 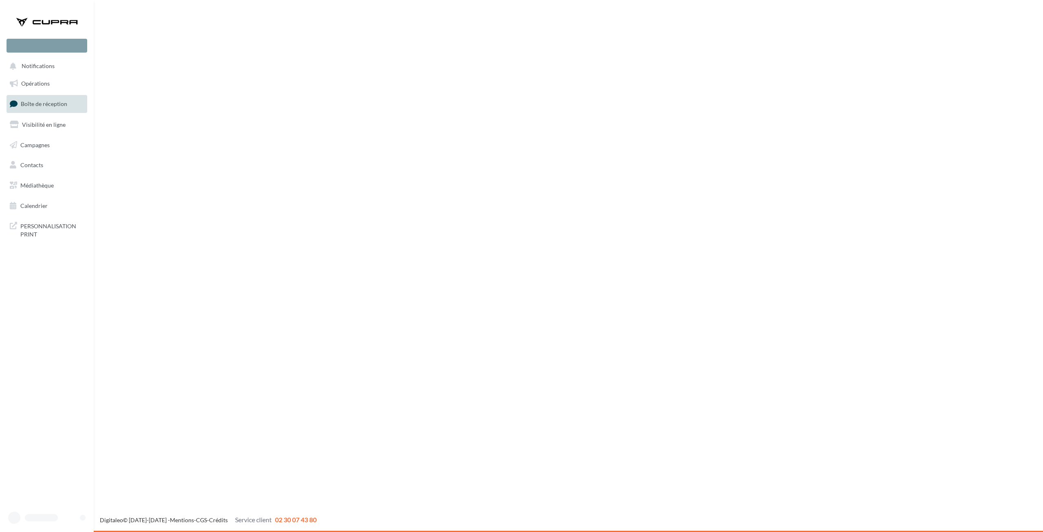 I want to click on a: Visibilité en ligne, so click(x=47, y=125).